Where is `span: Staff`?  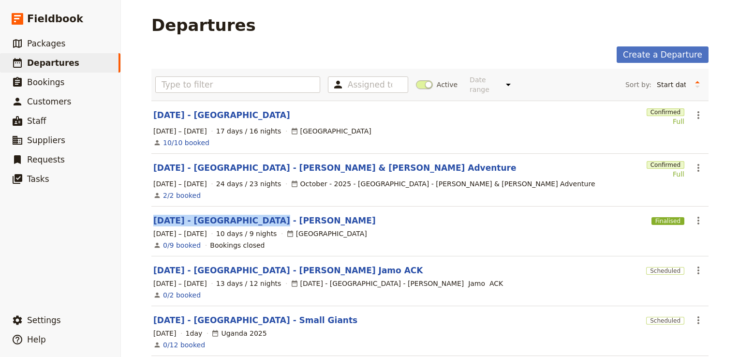
span: Staff is located at coordinates (37, 121).